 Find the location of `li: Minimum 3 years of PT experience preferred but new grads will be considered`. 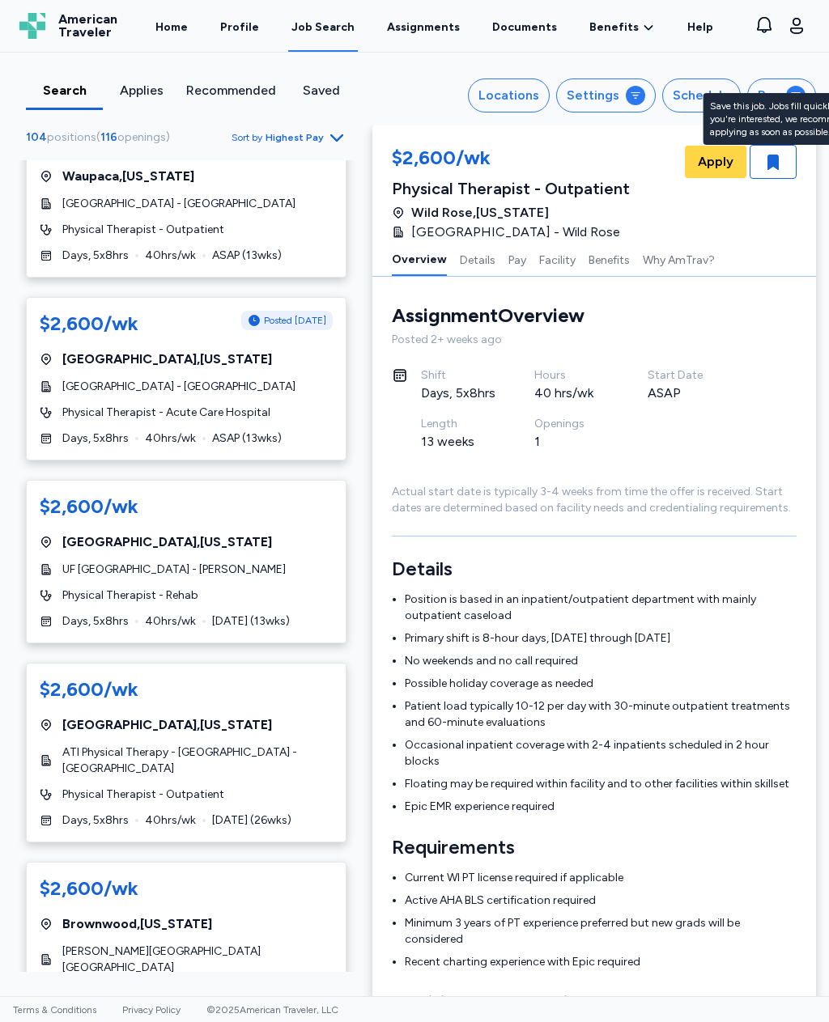

li: Minimum 3 years of PT experience preferred but new grads will be considered is located at coordinates (601, 932).